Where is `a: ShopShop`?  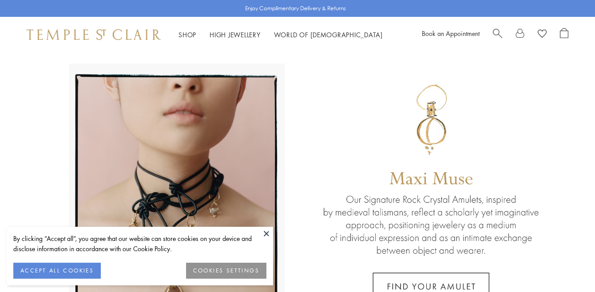 a: ShopShop is located at coordinates (187, 35).